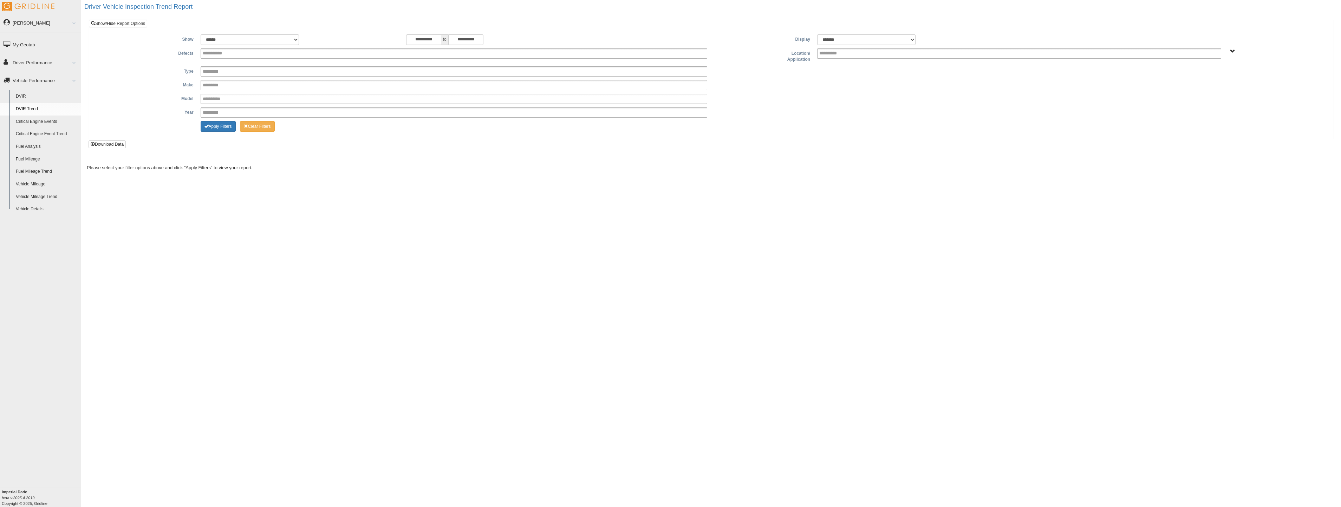 The image size is (1341, 507). I want to click on a: Critical Engine Event Trend, so click(47, 134).